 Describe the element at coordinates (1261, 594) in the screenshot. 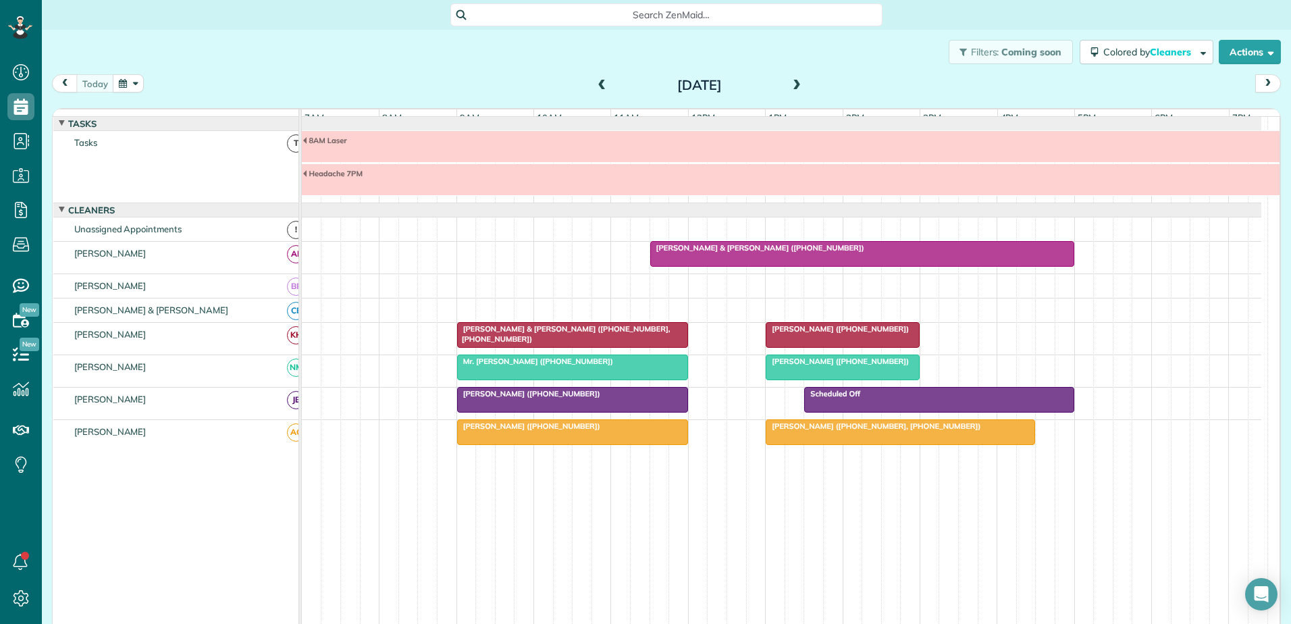

I see `div: Open Intercom Messenger` at that location.